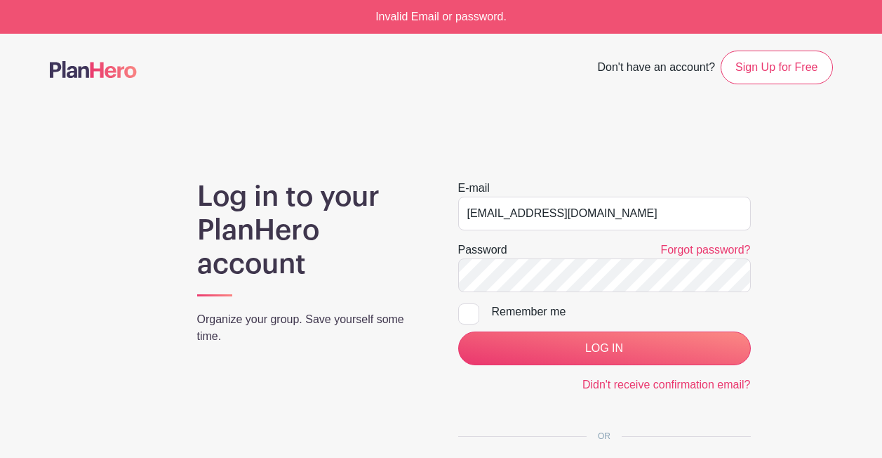 The height and width of the screenshot is (458, 882). Describe the element at coordinates (311, 230) in the screenshot. I see `h1: Log in to your PlanHero account` at that location.